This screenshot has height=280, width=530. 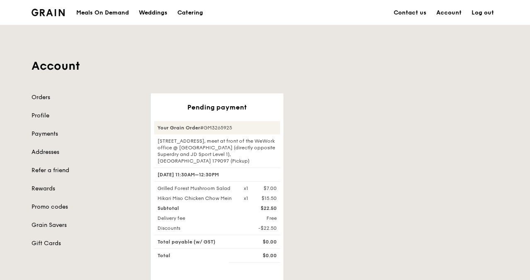 I want to click on a: Contact us, so click(x=410, y=13).